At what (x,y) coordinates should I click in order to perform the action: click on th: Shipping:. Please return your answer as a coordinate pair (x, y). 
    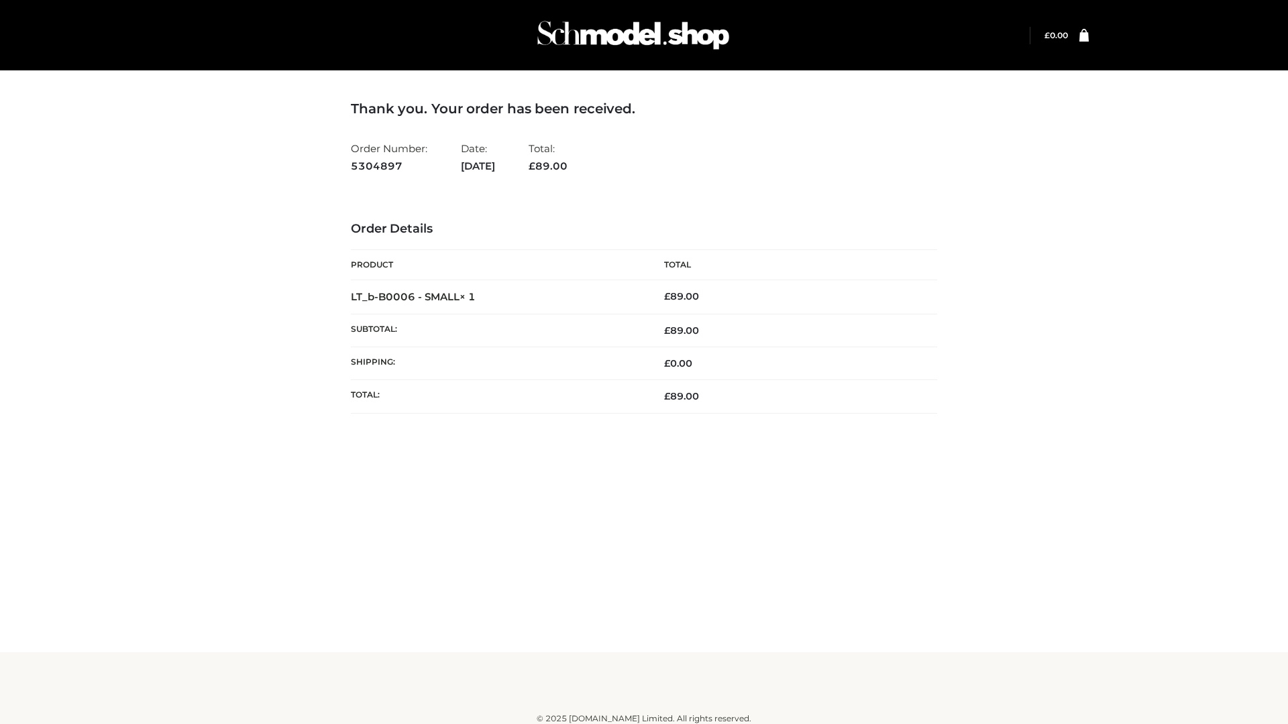
    Looking at the image, I should click on (497, 364).